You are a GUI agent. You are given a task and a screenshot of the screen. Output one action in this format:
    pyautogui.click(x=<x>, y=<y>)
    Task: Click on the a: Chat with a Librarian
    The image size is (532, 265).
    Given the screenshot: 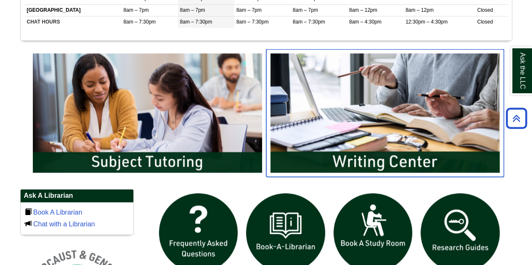 What is the action you would take?
    pyautogui.click(x=64, y=224)
    